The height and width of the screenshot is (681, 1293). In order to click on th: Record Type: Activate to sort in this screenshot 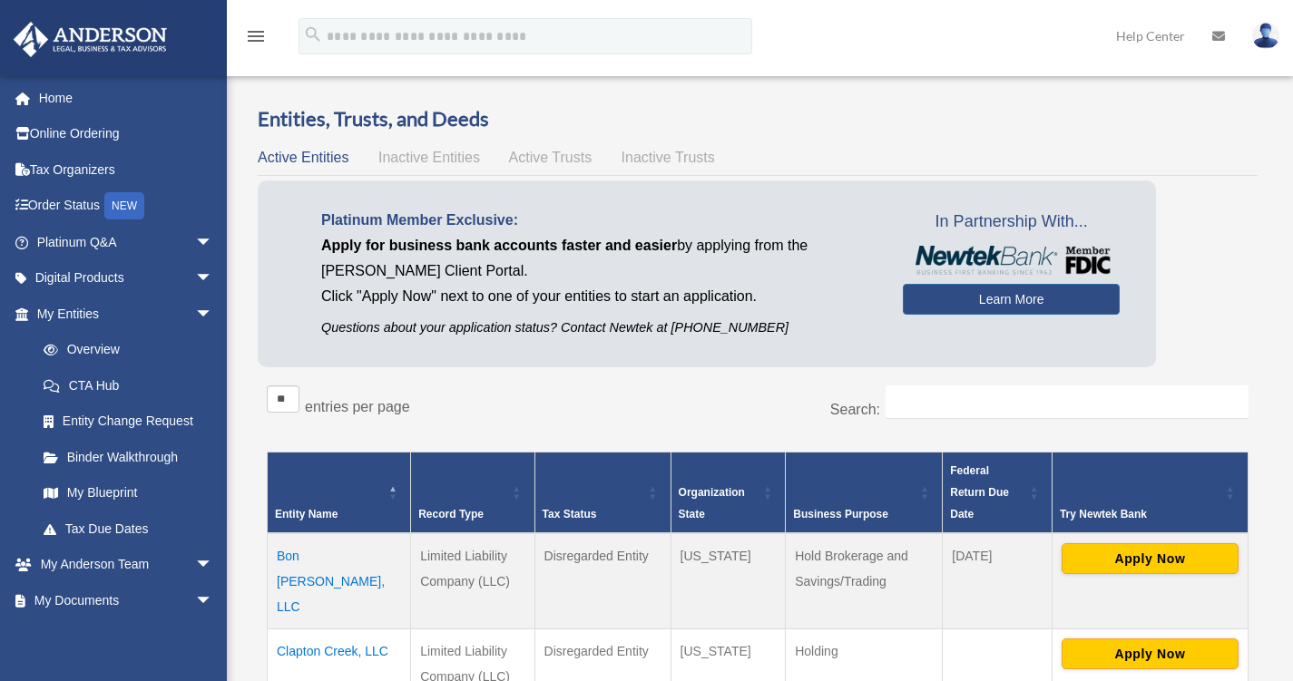, I will do `click(473, 493)`.